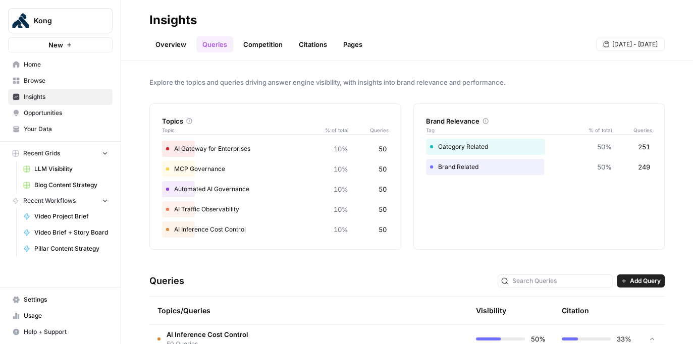 This screenshot has width=693, height=344. I want to click on a: Your Data, so click(60, 129).